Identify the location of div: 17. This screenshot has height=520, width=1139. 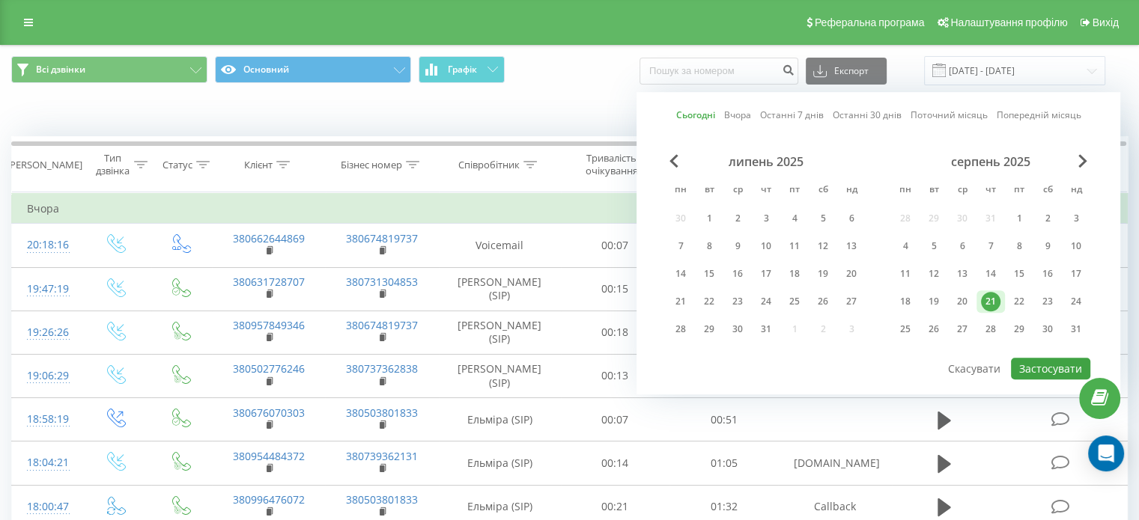
(766, 274).